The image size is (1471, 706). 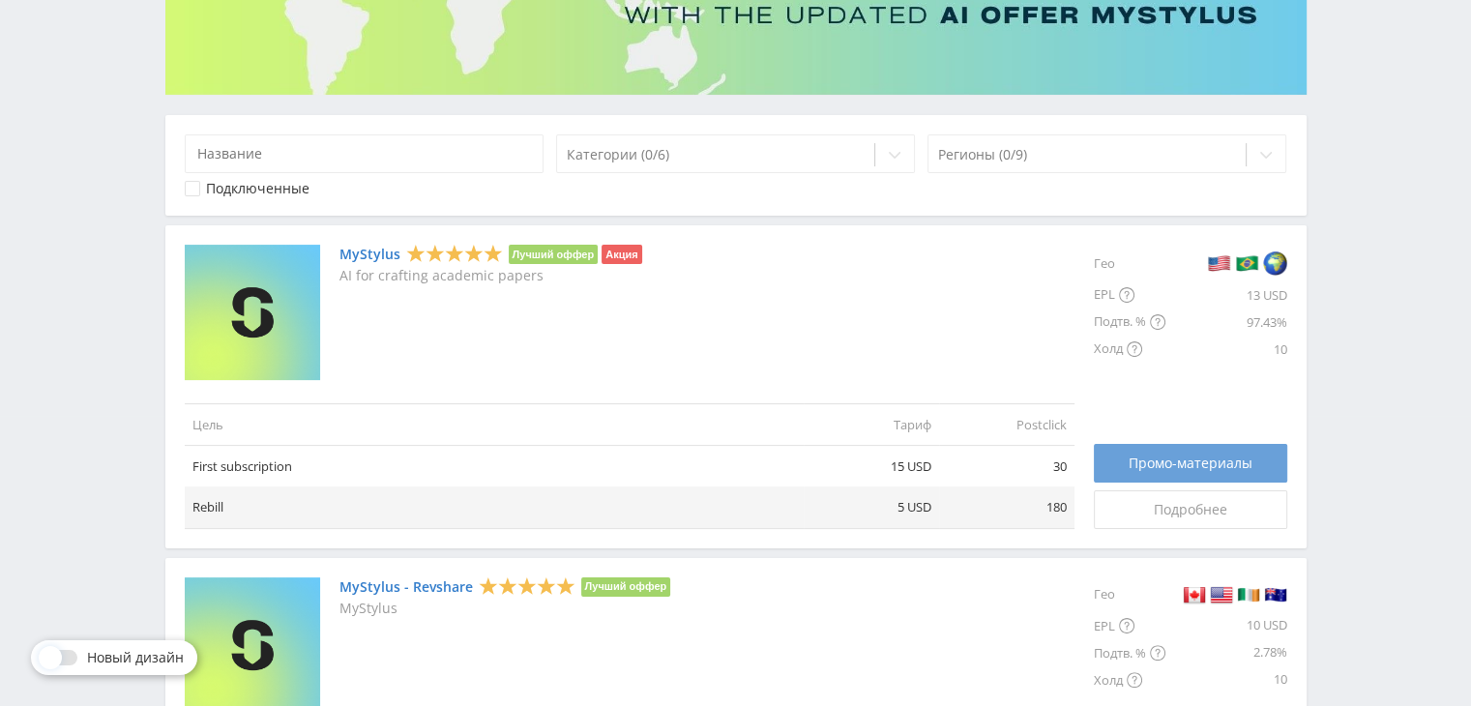 What do you see at coordinates (1226, 626) in the screenshot?
I see `div: 10 USD` at bounding box center [1226, 626].